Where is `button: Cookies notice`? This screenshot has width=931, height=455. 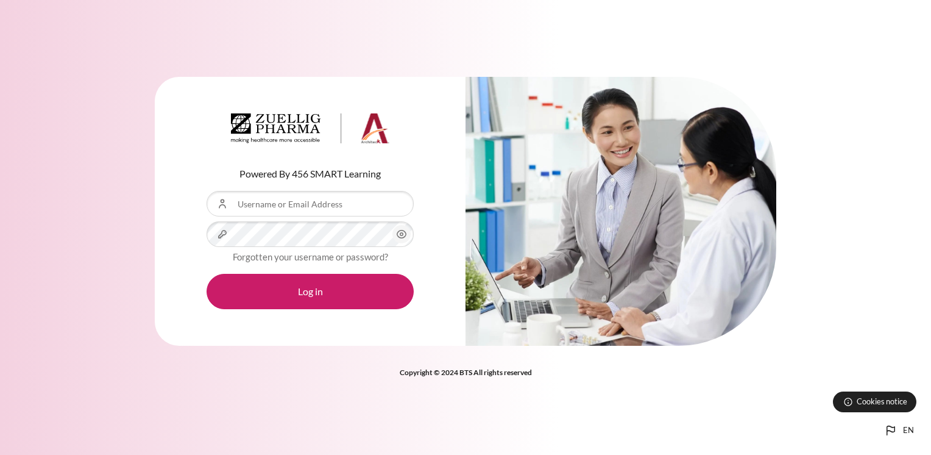 button: Cookies notice is located at coordinates (875, 402).